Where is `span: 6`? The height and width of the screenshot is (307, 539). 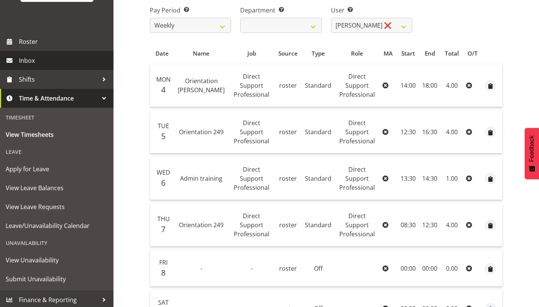
span: 6 is located at coordinates (164, 183).